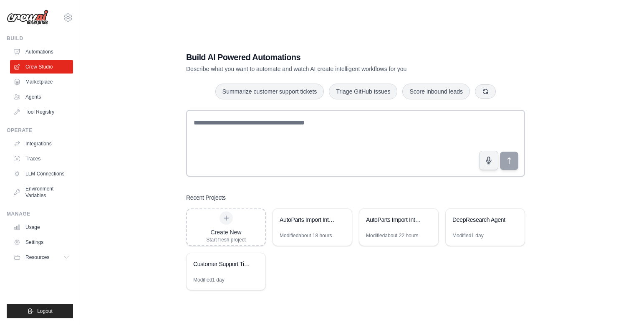 The height and width of the screenshot is (325, 631). I want to click on div: AutoParts Import Intelligence System, so click(308, 220).